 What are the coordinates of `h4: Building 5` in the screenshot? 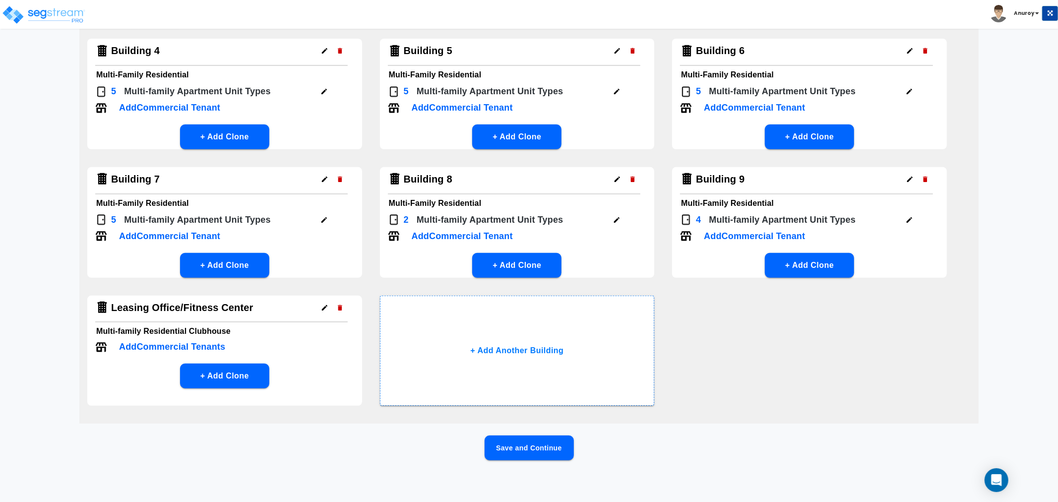 It's located at (428, 51).